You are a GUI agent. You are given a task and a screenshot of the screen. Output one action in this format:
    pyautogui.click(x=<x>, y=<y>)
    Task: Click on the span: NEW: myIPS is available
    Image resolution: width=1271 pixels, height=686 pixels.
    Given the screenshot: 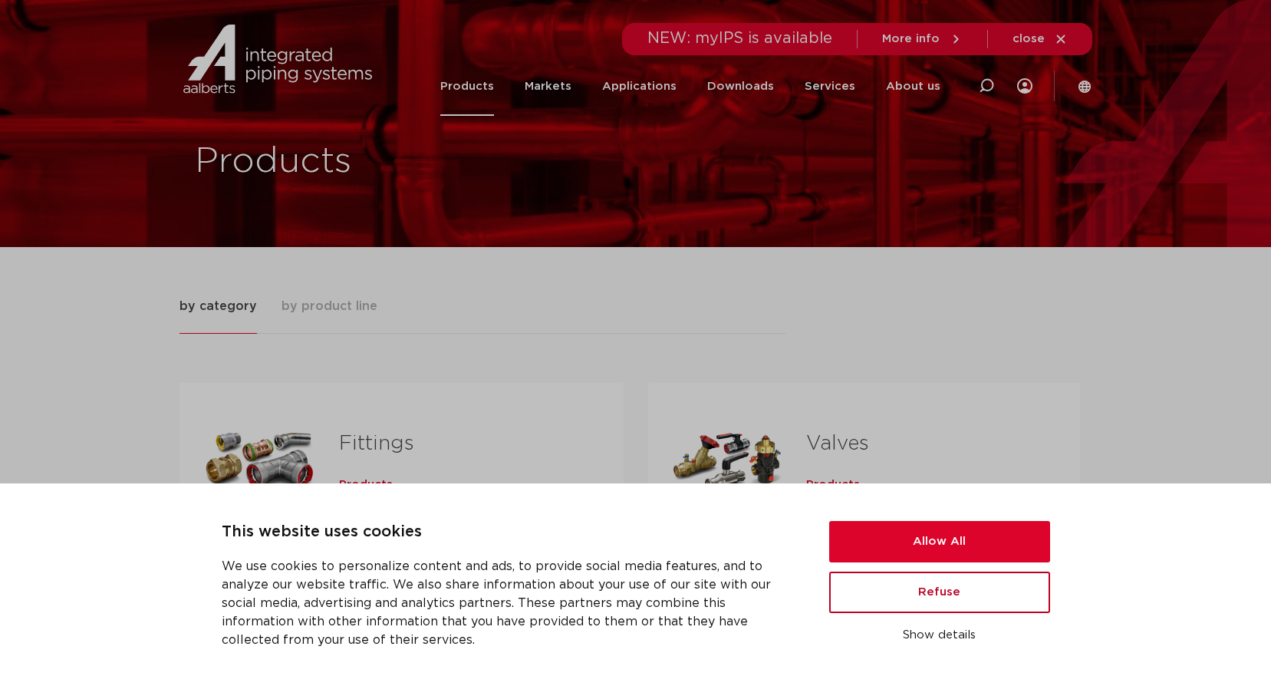 What is the action you would take?
    pyautogui.click(x=740, y=38)
    